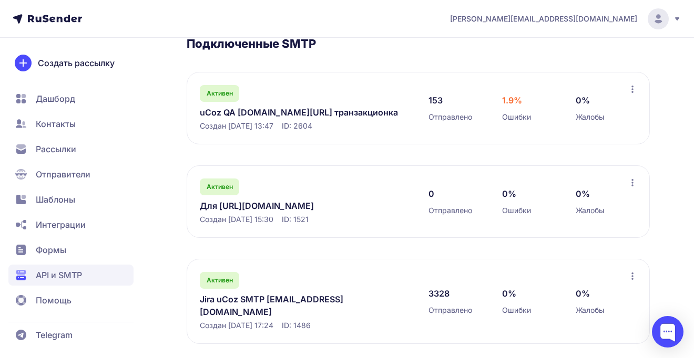  I want to click on span: 3328, so click(439, 294).